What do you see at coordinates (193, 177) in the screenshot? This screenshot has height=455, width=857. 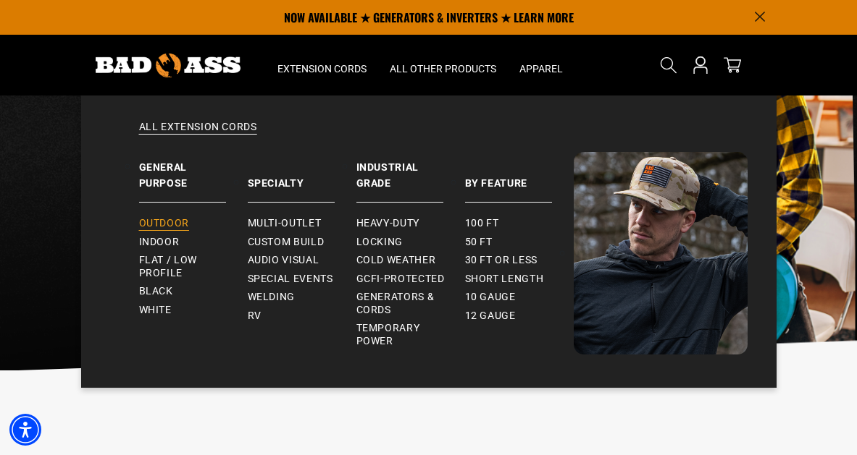 I see `a: General Purpose` at bounding box center [193, 177].